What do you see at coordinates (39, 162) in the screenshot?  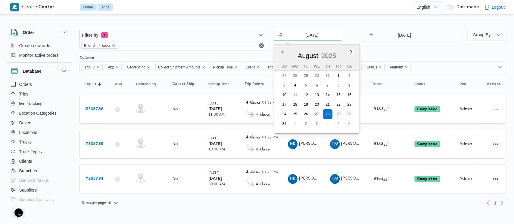 I see `button: Clients` at bounding box center [39, 162].